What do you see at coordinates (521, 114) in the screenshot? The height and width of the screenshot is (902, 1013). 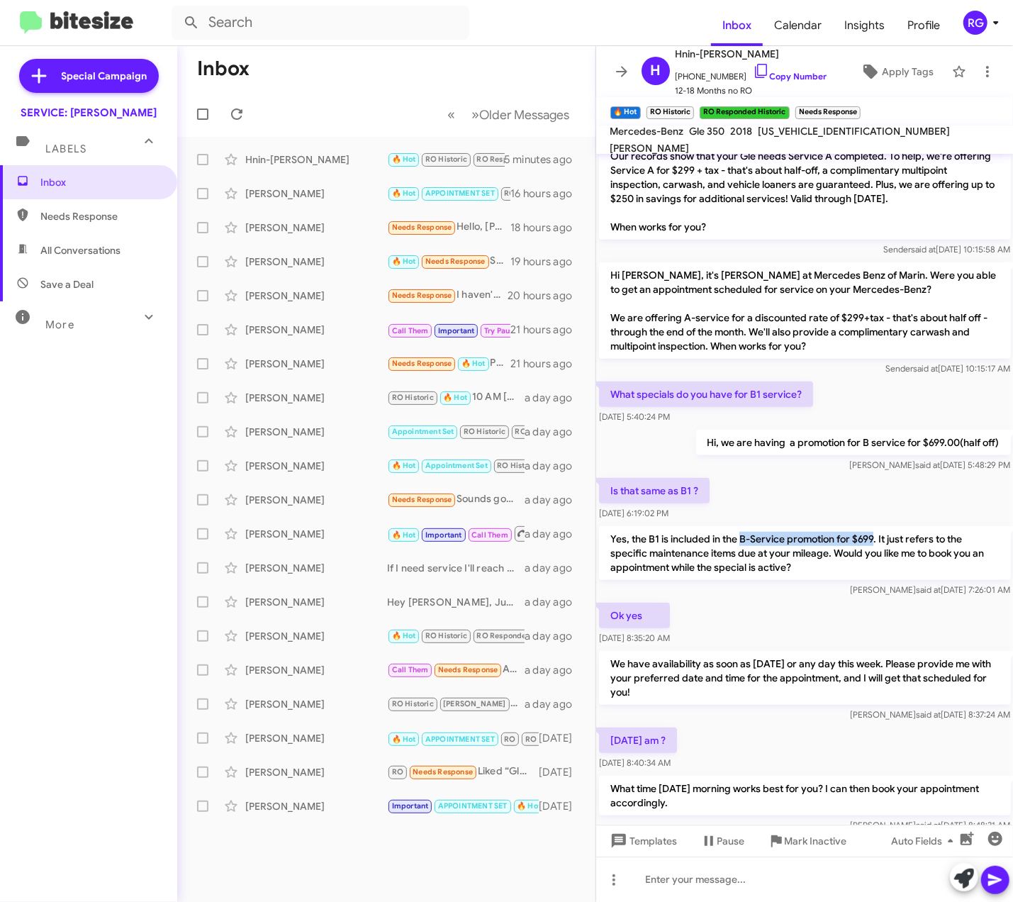 I see `button: Next` at bounding box center [521, 114].